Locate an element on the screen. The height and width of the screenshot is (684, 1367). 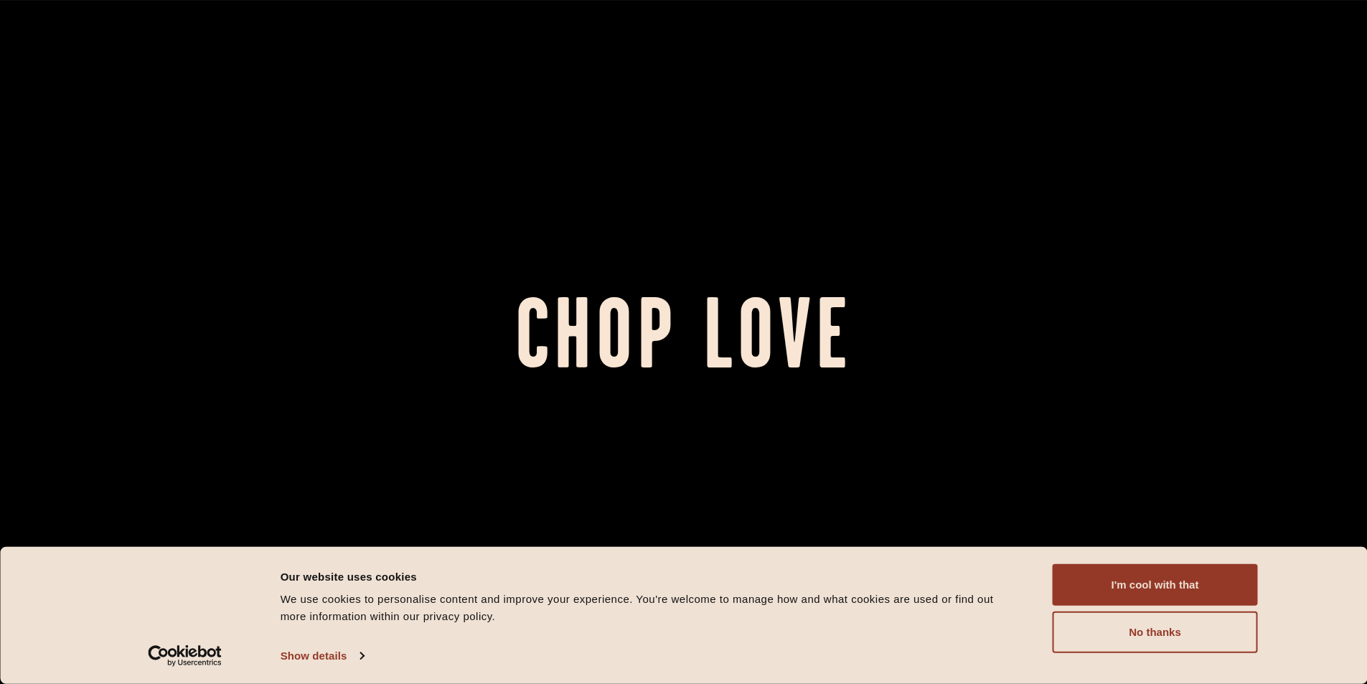
button: I'm cool with that is located at coordinates (1155, 585).